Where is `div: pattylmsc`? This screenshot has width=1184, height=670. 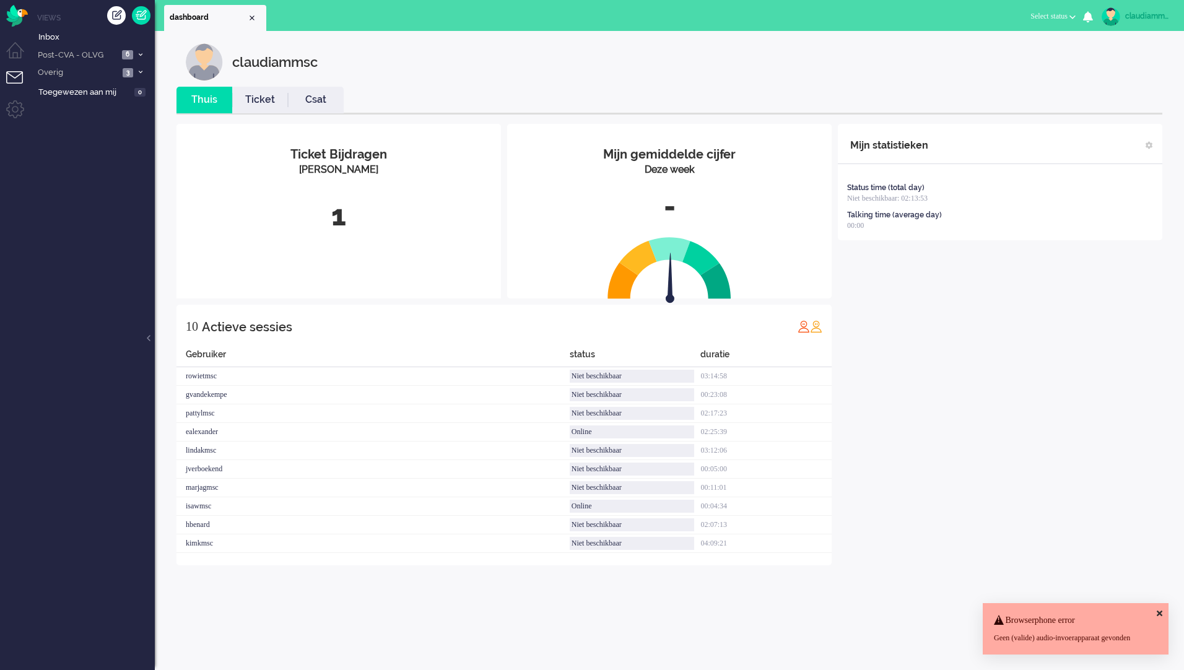
div: pattylmsc is located at coordinates (373, 413).